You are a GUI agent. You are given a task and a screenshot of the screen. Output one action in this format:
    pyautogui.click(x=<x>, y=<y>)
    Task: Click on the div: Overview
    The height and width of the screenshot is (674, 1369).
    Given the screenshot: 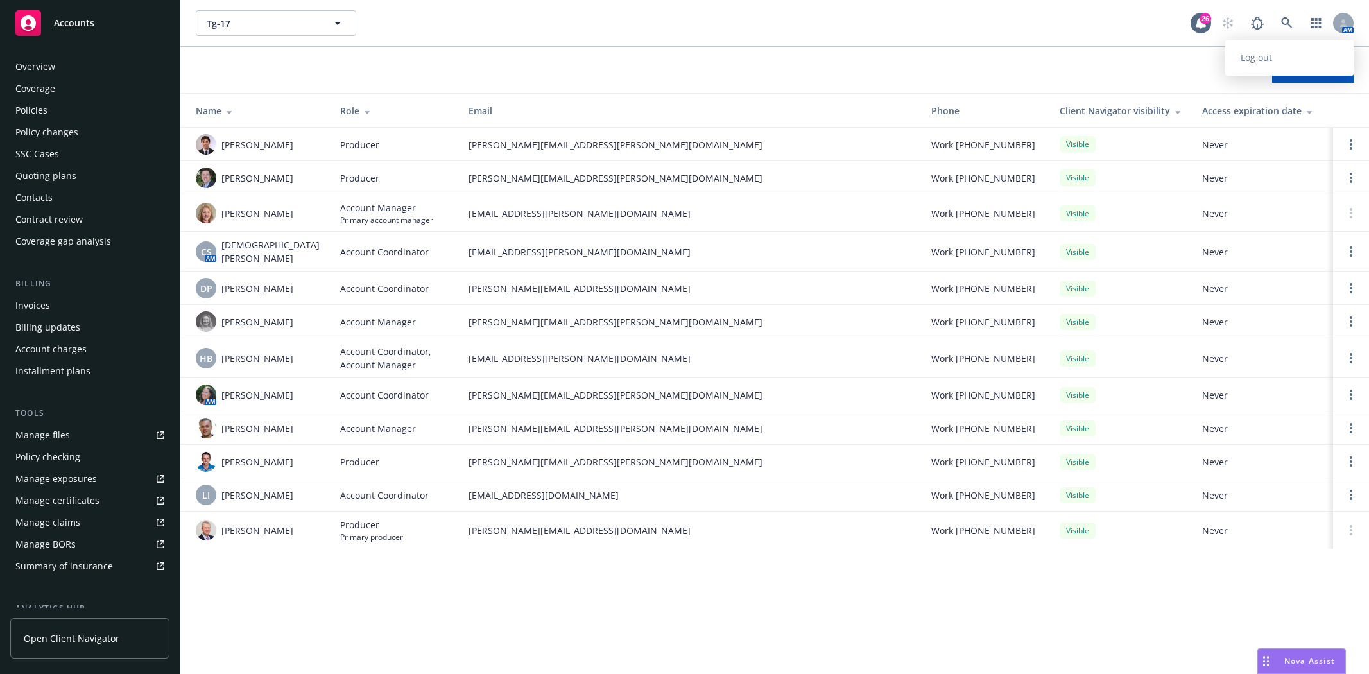 What is the action you would take?
    pyautogui.click(x=35, y=67)
    